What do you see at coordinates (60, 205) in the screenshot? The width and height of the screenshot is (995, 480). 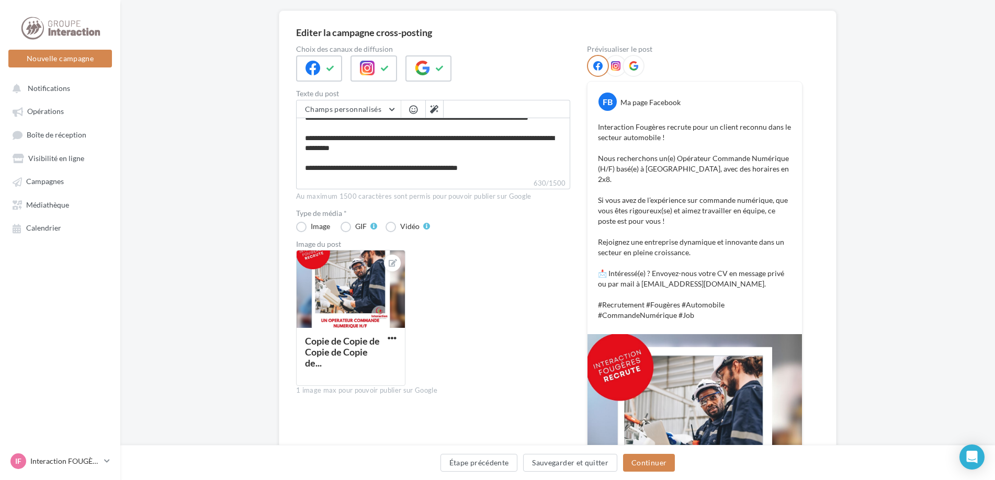 I see `a: Médiathèque` at bounding box center [60, 205].